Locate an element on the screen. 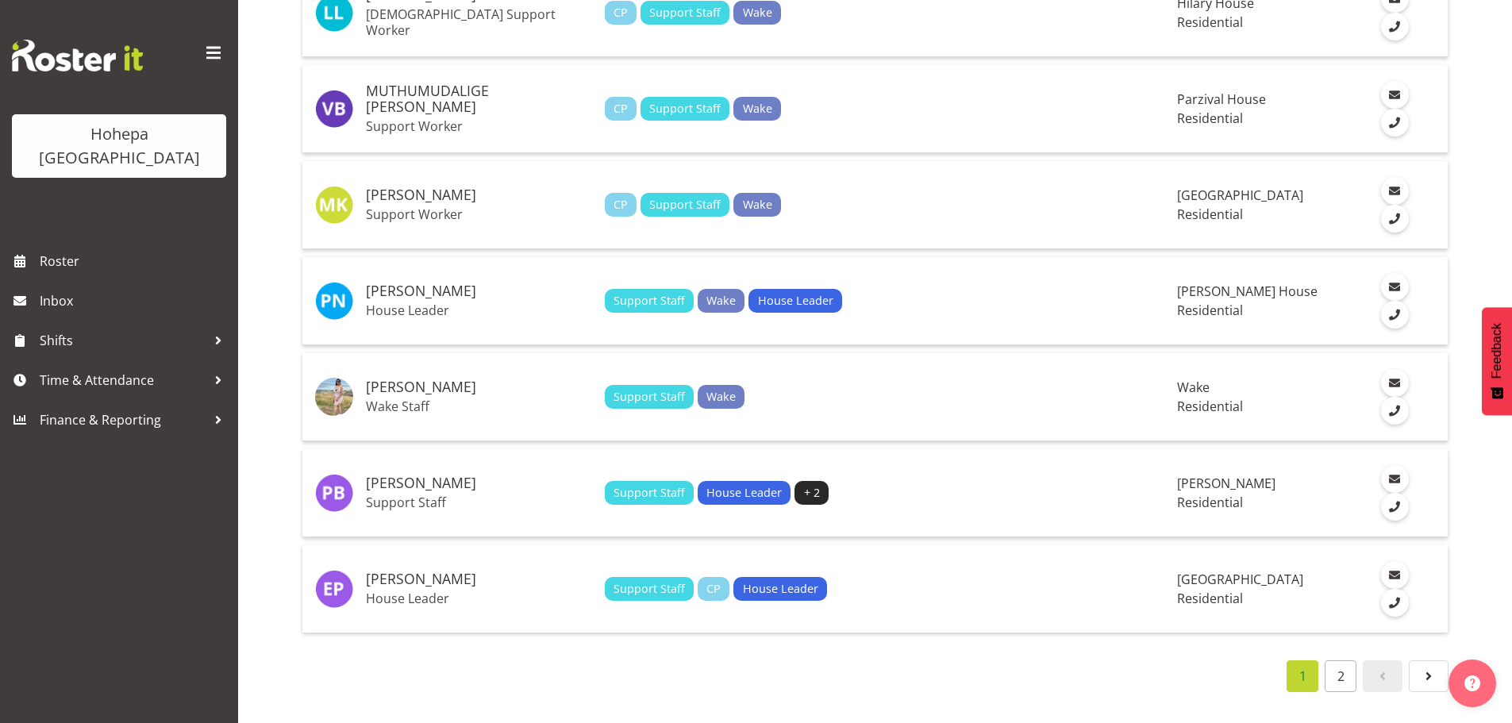 The image size is (1512, 723). p: Wake Staff is located at coordinates (478, 406).